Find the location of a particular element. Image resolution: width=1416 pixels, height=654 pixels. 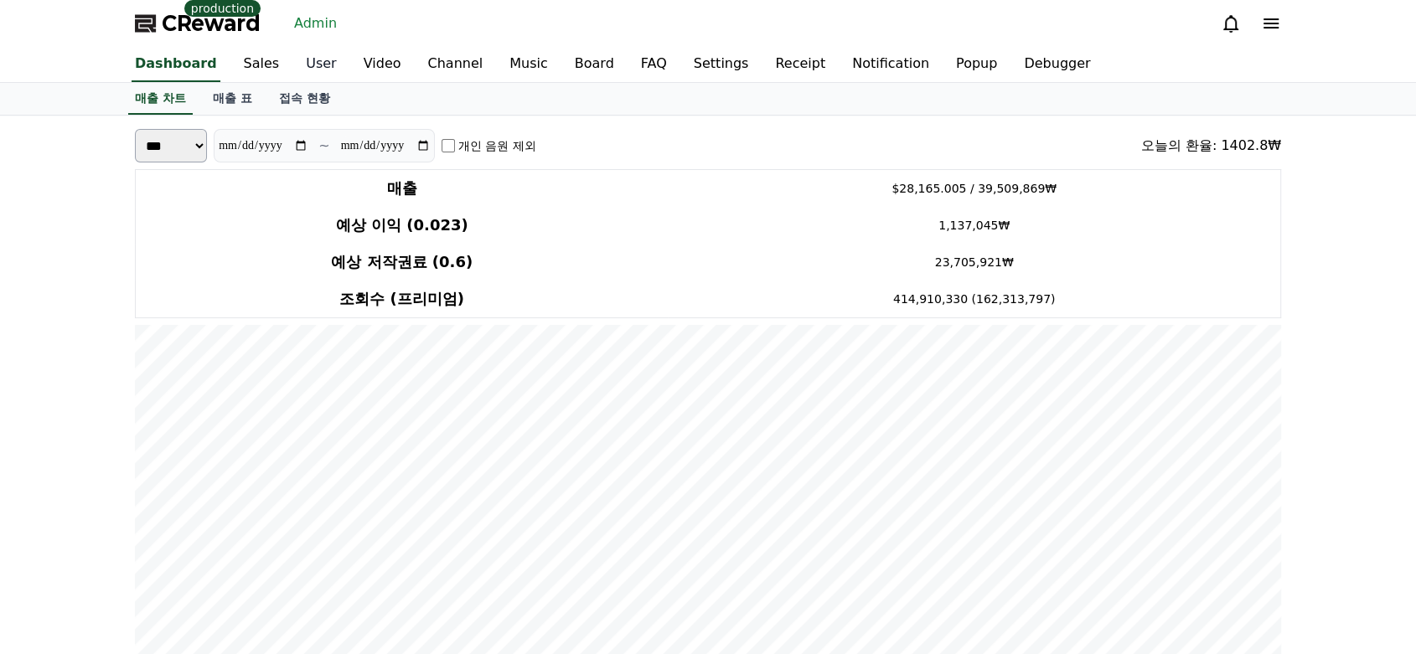

td: $28,165.005 / 39,509,869₩ is located at coordinates (973, 188).